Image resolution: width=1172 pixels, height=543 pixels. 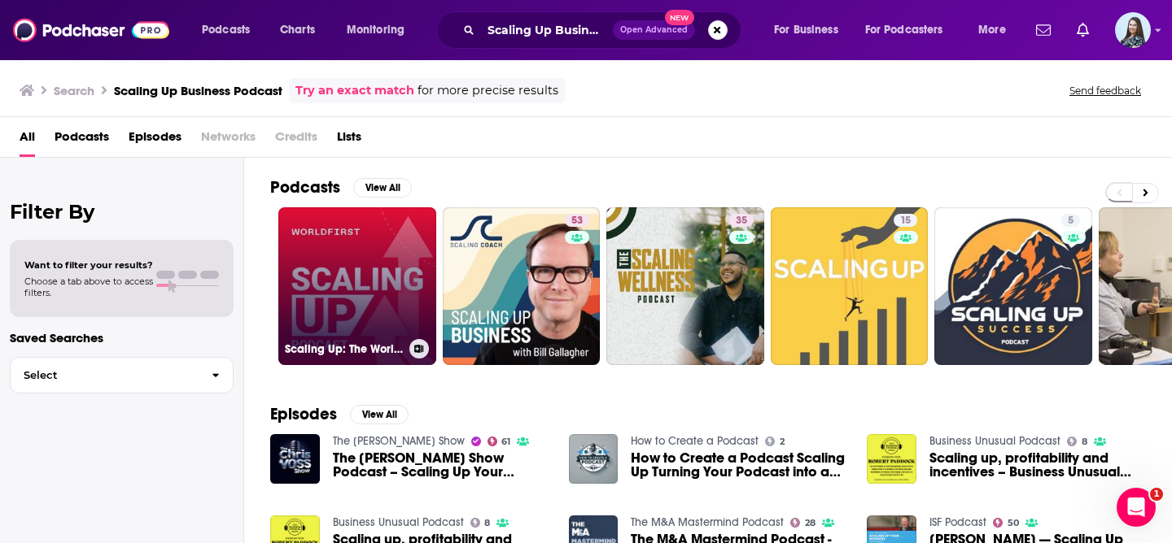 What do you see at coordinates (992, 30) in the screenshot?
I see `span: More` at bounding box center [992, 30].